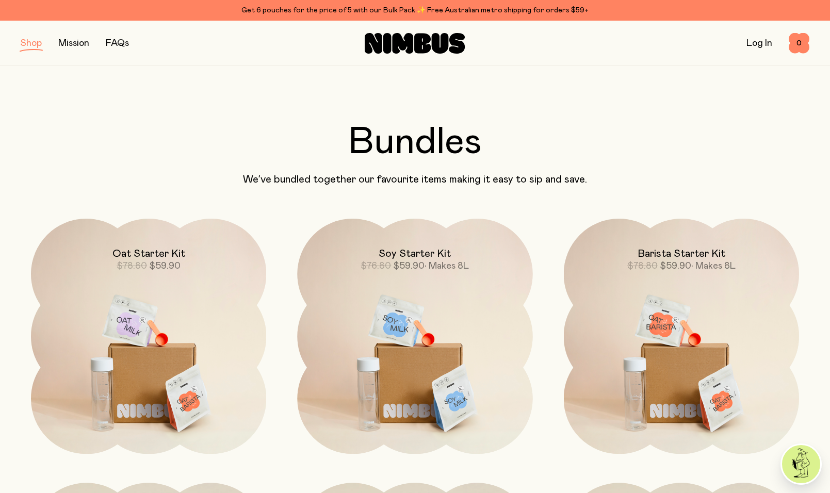 The image size is (830, 493). Describe the element at coordinates (376, 266) in the screenshot. I see `span: $76.80` at that location.